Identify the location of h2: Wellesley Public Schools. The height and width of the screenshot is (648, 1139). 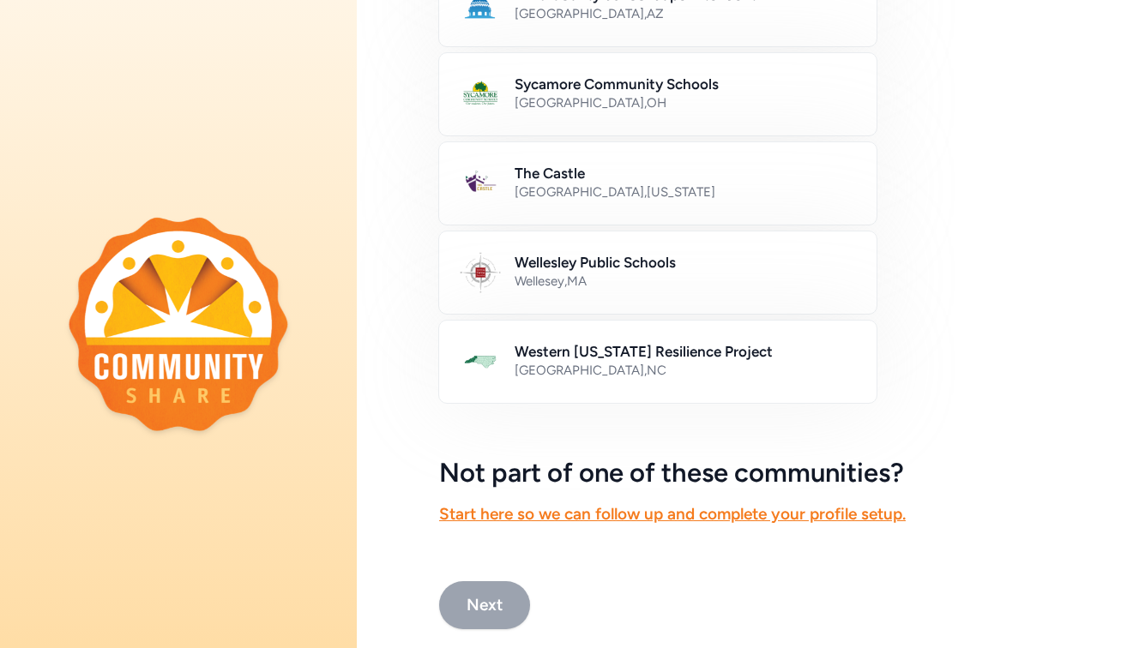
(685, 262).